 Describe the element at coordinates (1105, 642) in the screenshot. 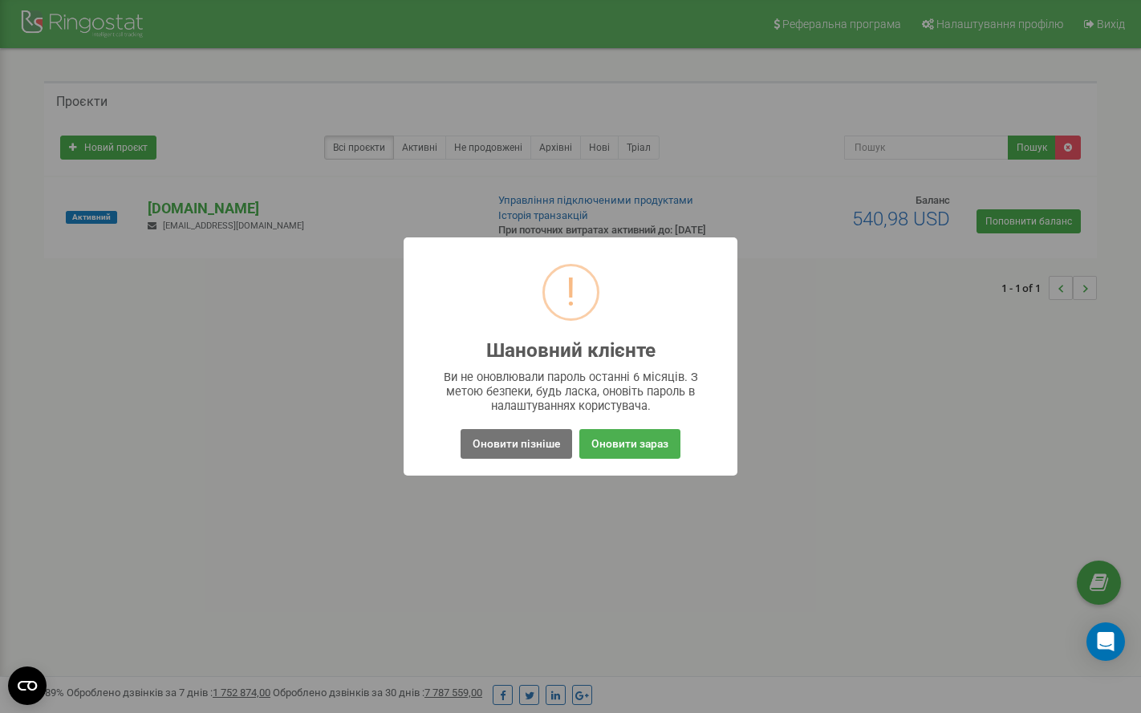

I see `div: Open Intercom Messenger` at that location.